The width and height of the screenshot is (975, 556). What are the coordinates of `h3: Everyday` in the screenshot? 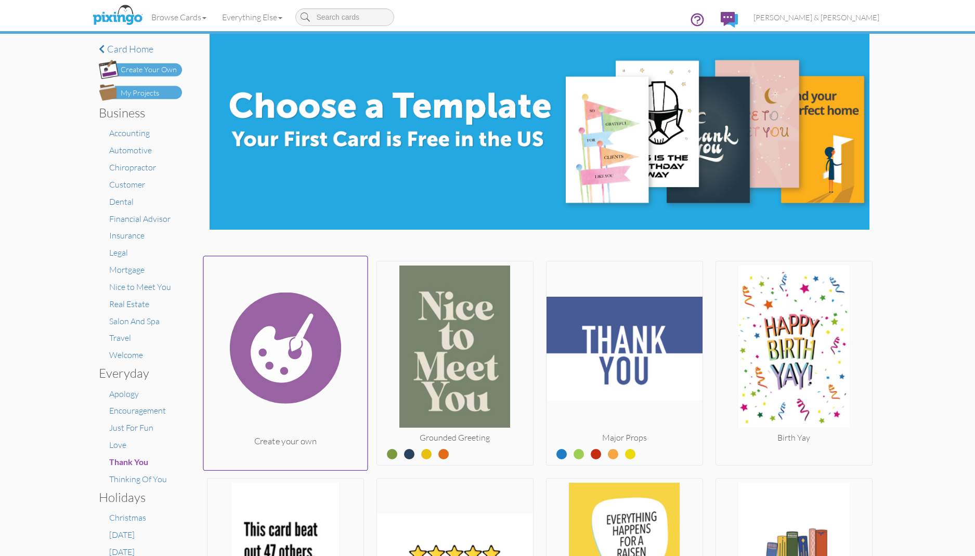 It's located at (136, 373).